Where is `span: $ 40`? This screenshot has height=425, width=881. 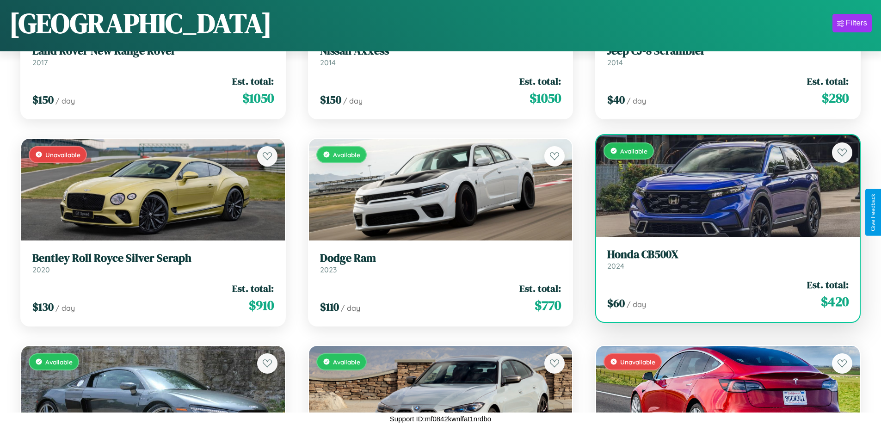
span: $ 40 is located at coordinates (616, 99).